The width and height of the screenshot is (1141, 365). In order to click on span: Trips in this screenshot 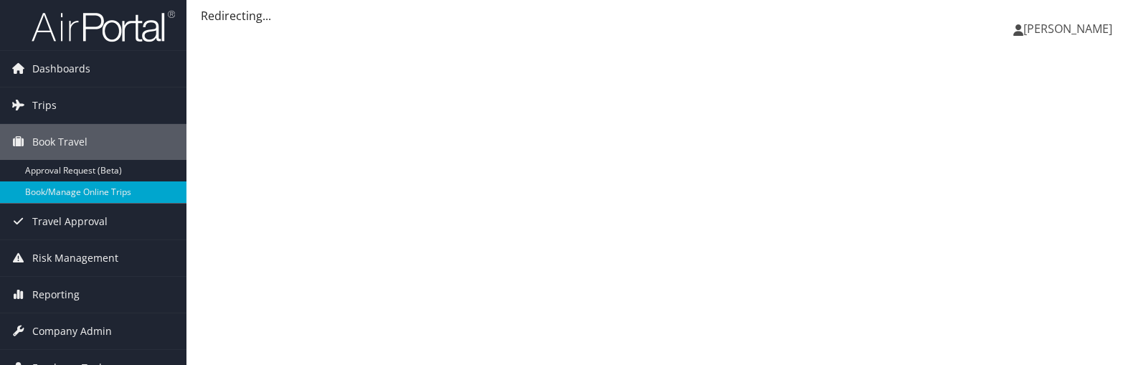, I will do `click(44, 105)`.